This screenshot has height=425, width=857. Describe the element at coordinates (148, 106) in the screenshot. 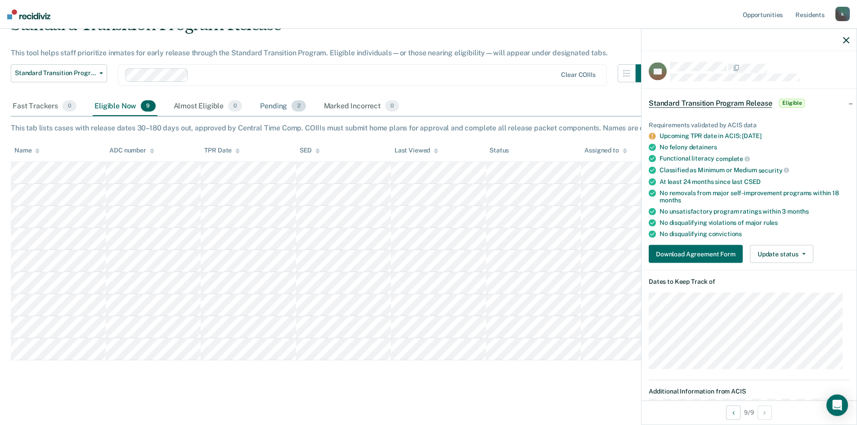

I see `span: 9` at that location.